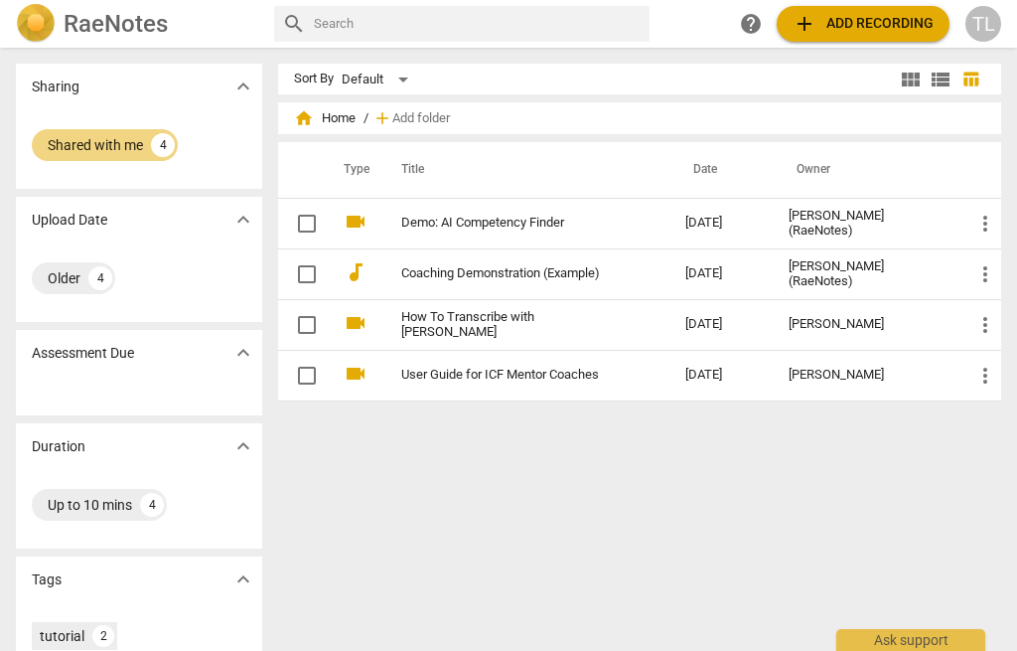  I want to click on div: Sort By, so click(314, 78).